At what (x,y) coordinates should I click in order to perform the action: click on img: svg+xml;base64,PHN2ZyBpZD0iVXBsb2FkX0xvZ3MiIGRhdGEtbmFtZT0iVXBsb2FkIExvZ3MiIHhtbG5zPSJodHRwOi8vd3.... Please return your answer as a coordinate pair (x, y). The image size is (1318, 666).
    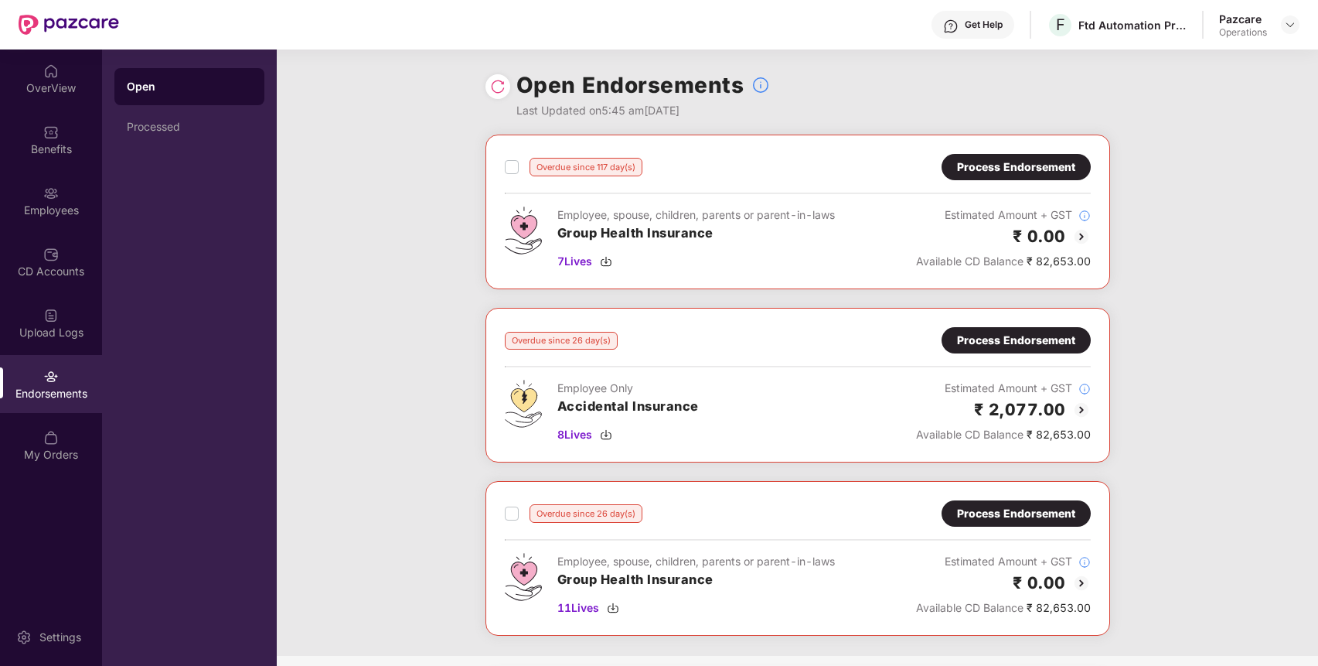
    Looking at the image, I should click on (51, 315).